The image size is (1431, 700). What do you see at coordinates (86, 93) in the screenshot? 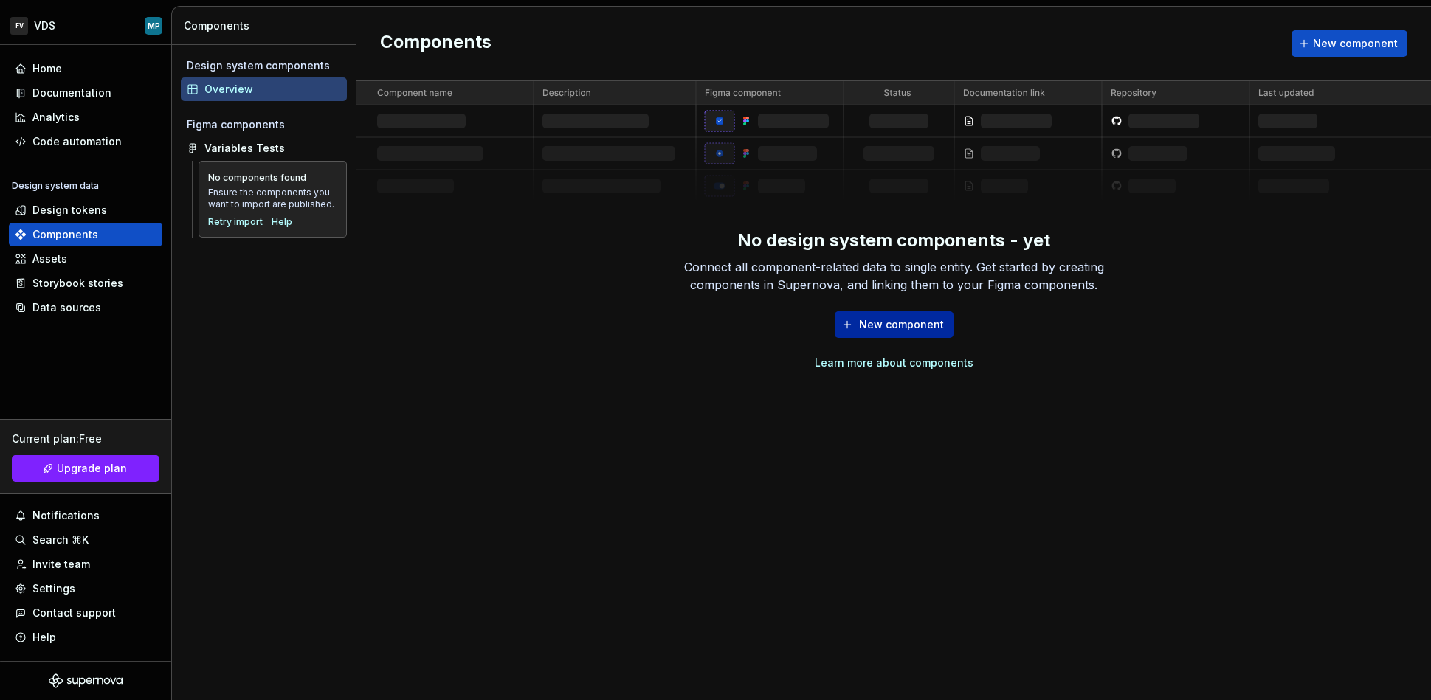
I see `a: Documentation` at bounding box center [86, 93].